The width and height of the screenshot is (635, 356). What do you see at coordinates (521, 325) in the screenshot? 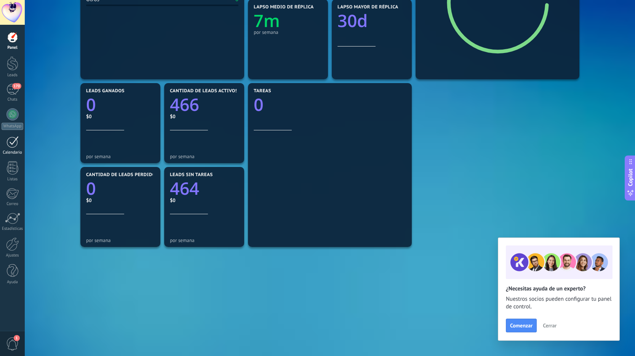
I see `span: Comenzar` at bounding box center [521, 325].